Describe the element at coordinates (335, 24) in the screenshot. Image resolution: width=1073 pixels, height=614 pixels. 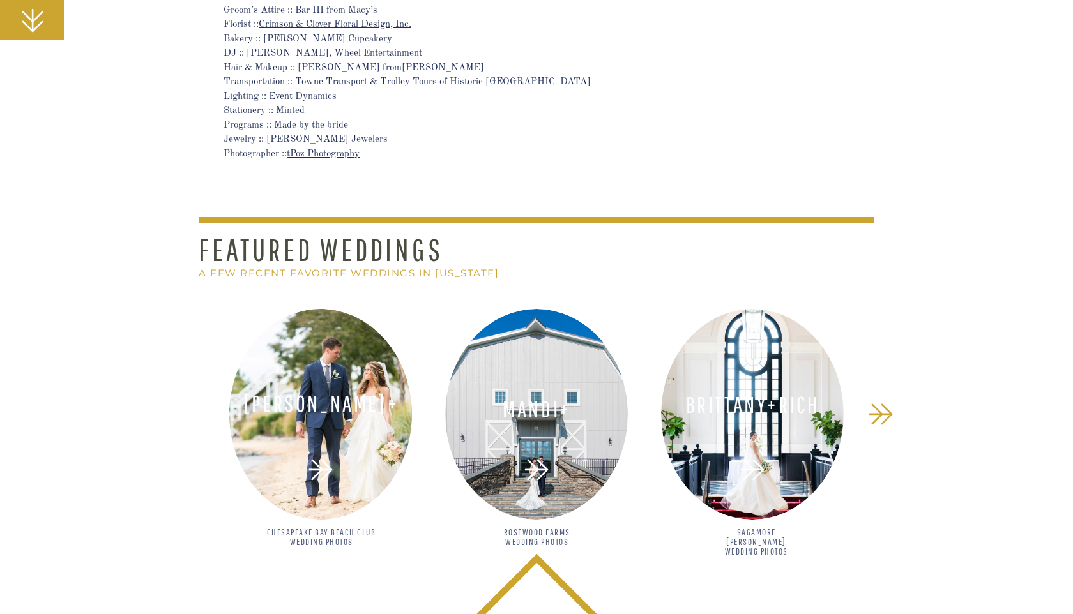
I see `a: Crimson & Clover Floral Design, Inc.` at that location.